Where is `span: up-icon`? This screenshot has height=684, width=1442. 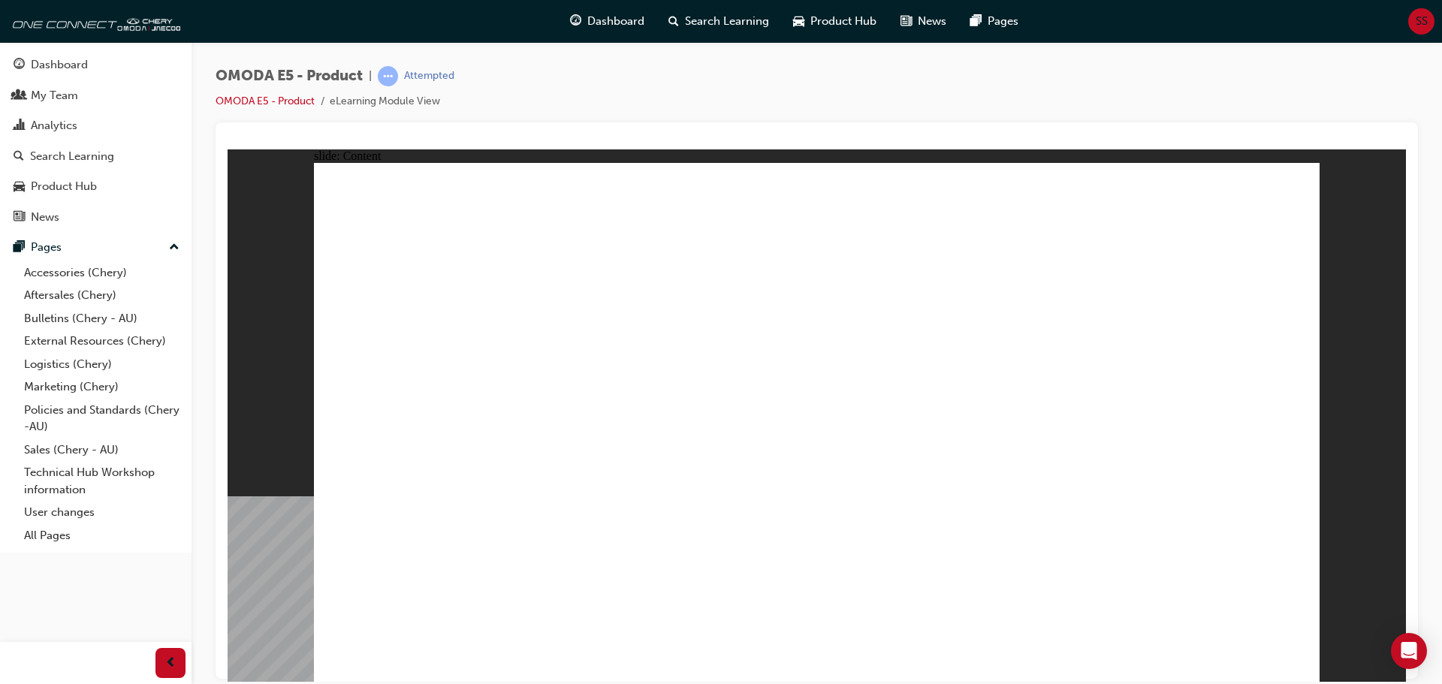 span: up-icon is located at coordinates (174, 248).